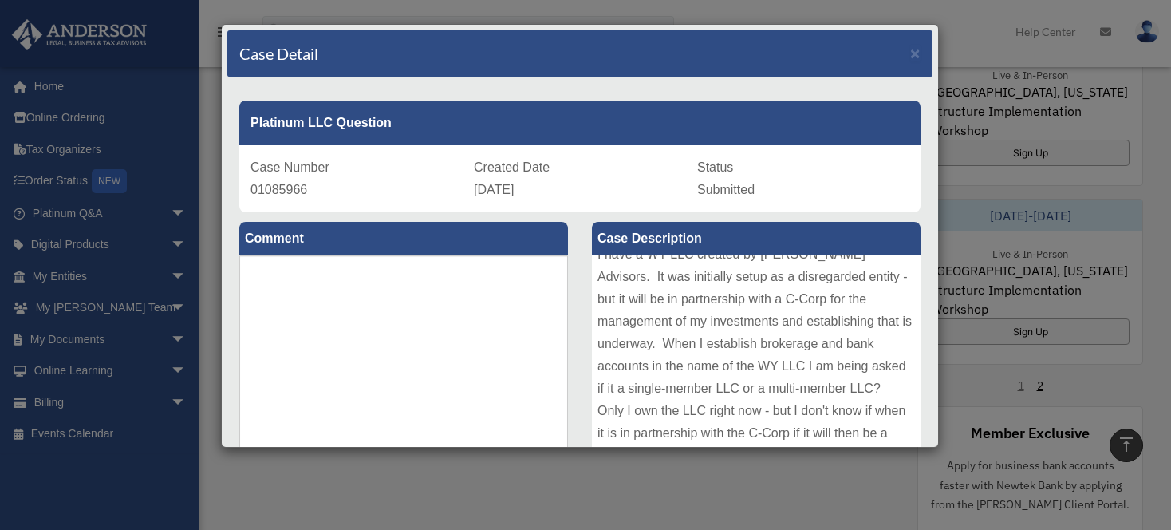 This screenshot has height=530, width=1171. Describe the element at coordinates (756, 238) in the screenshot. I see `label: Case Description` at that location.